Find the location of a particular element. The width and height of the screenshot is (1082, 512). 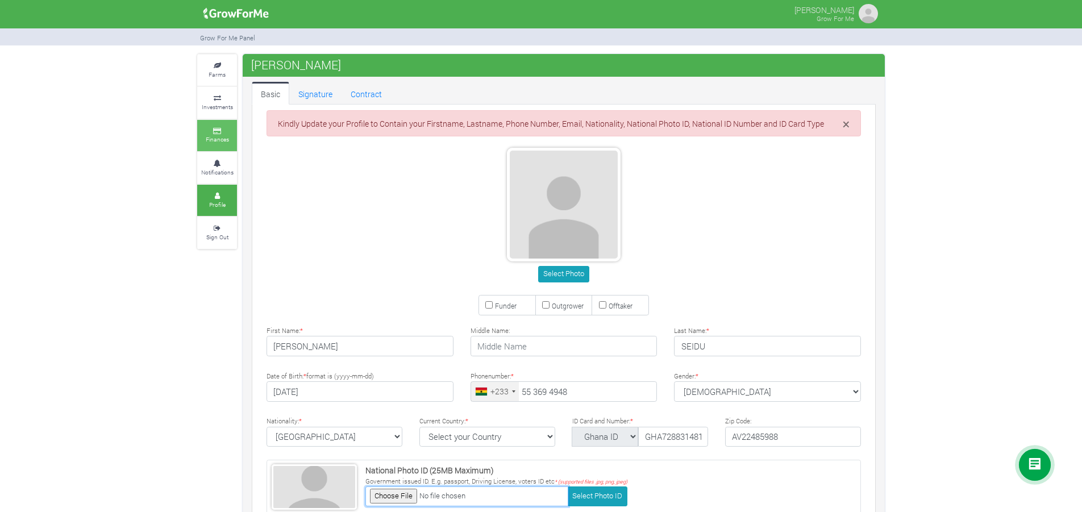

label: Current Country: is located at coordinates (444, 421).